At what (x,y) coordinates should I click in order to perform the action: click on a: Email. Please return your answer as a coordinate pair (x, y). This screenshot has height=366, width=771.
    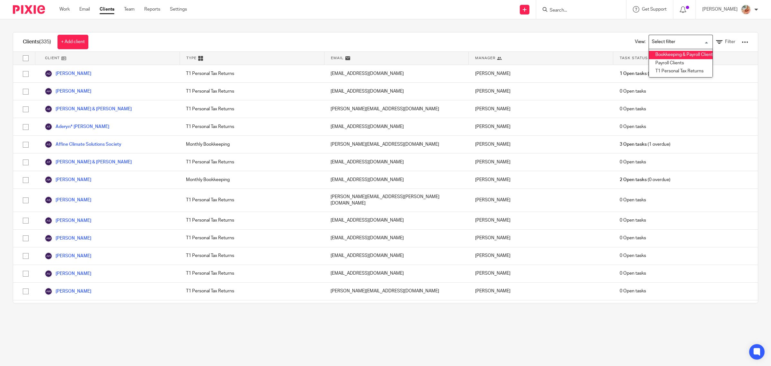
    Looking at the image, I should click on (85, 9).